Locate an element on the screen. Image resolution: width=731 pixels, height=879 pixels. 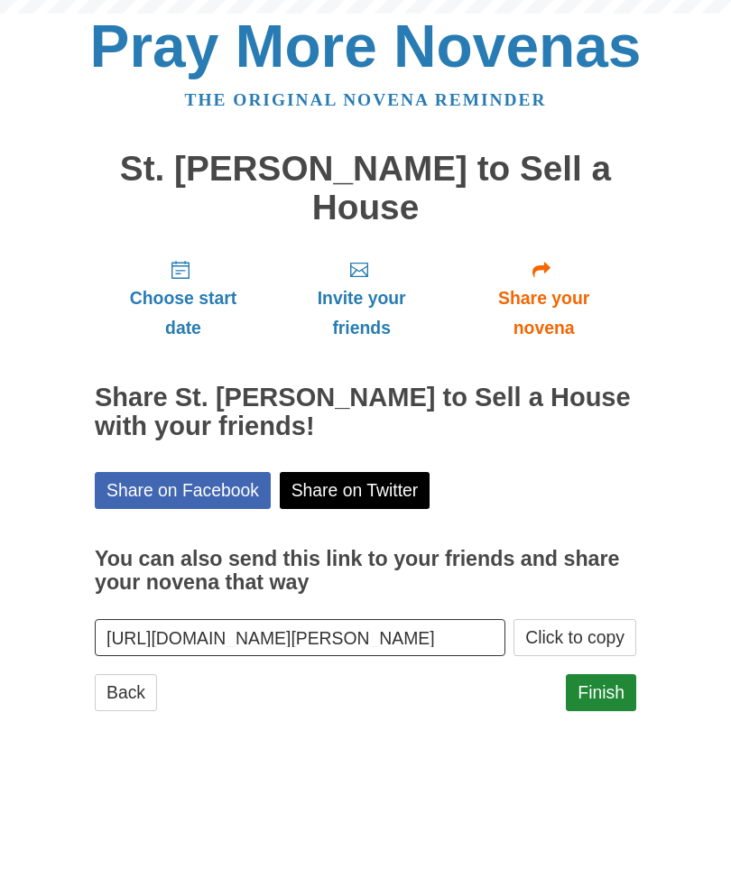
button: Click to copy is located at coordinates (575, 637).